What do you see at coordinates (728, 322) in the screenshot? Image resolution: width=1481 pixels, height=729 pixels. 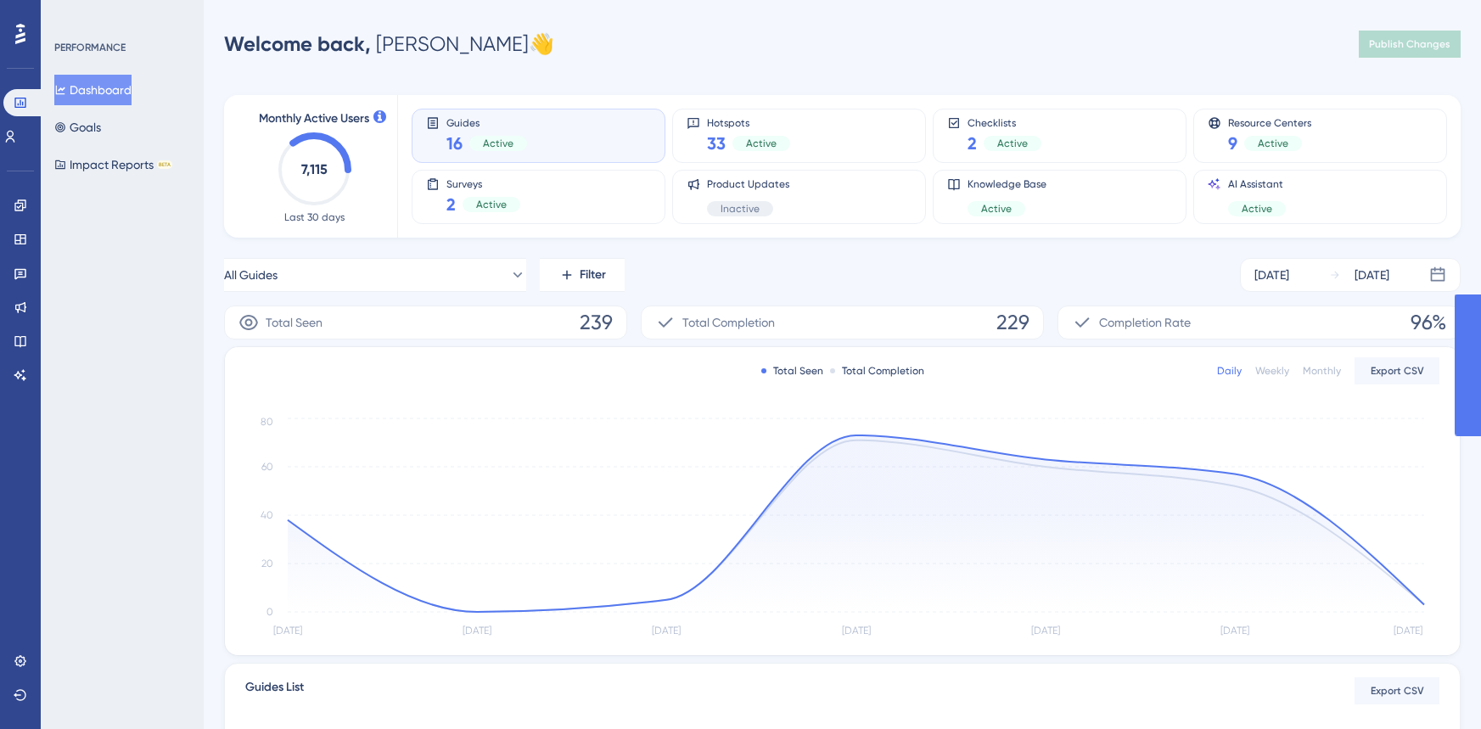 I see `span: Total Completion` at bounding box center [728, 322].